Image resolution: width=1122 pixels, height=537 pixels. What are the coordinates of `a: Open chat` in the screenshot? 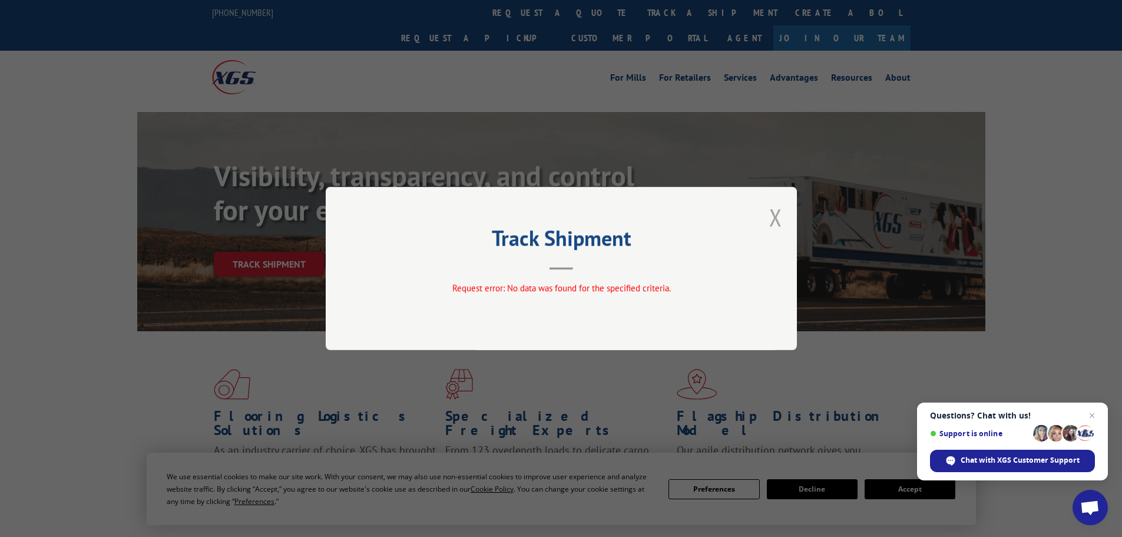 It's located at (1090, 507).